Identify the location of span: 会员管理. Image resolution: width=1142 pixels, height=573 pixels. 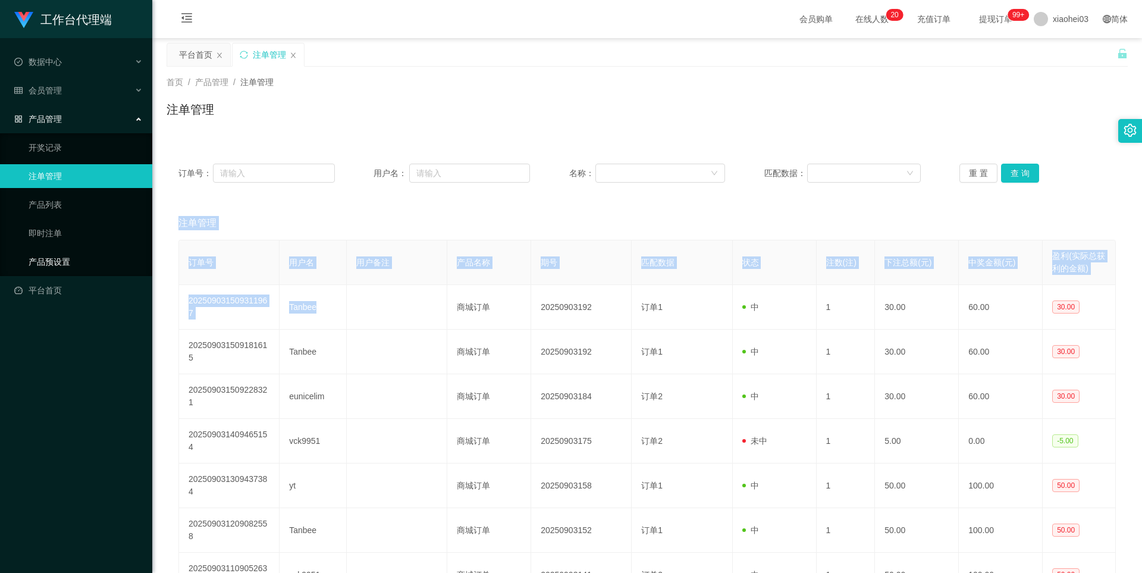
(38, 90).